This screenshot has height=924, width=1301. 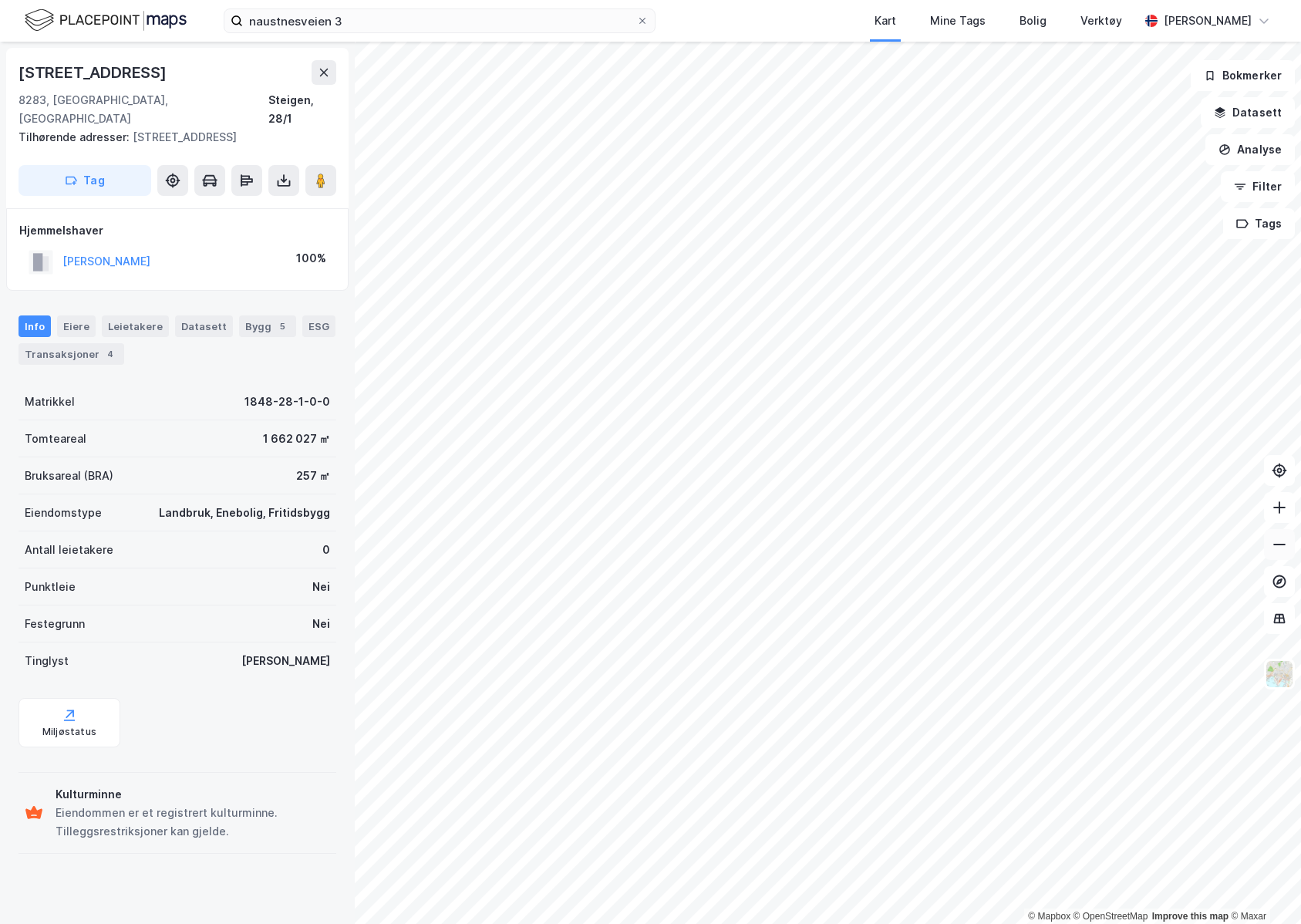 What do you see at coordinates (1258, 186) in the screenshot?
I see `button: Filter` at bounding box center [1258, 186].